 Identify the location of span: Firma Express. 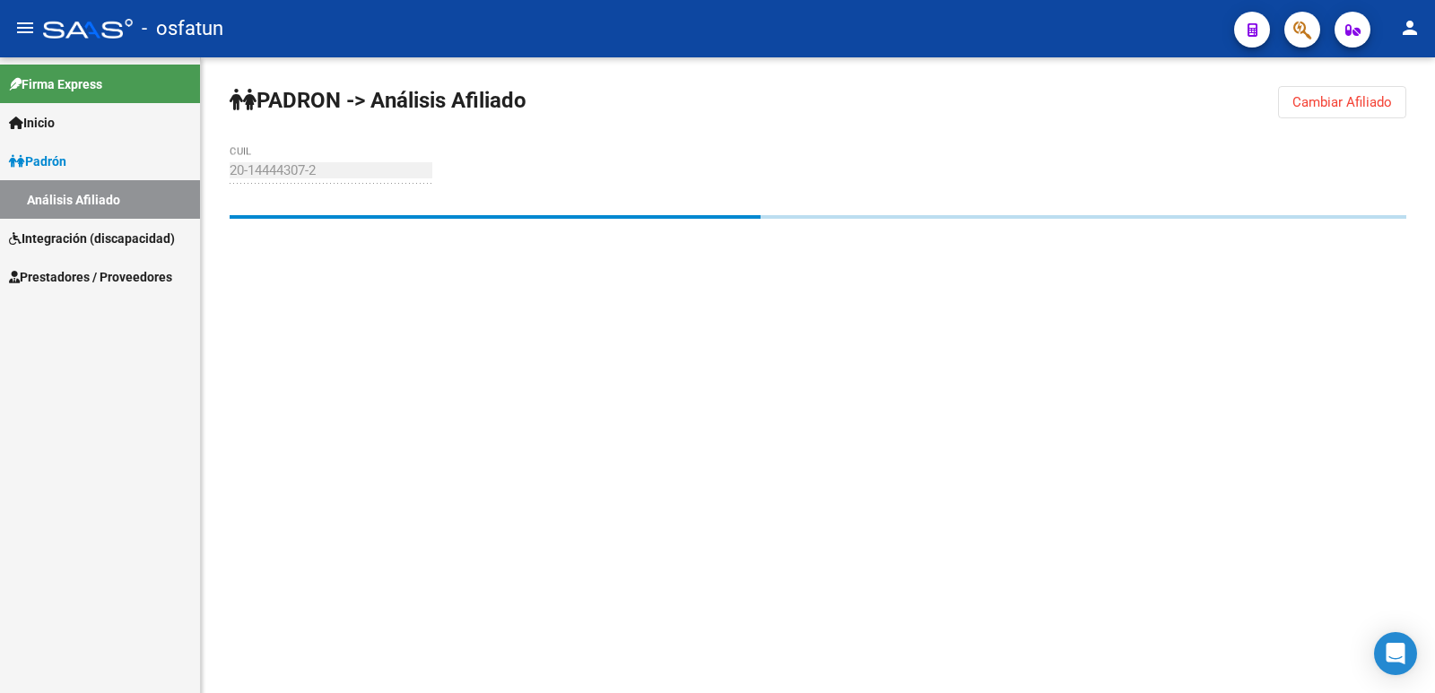
(56, 84).